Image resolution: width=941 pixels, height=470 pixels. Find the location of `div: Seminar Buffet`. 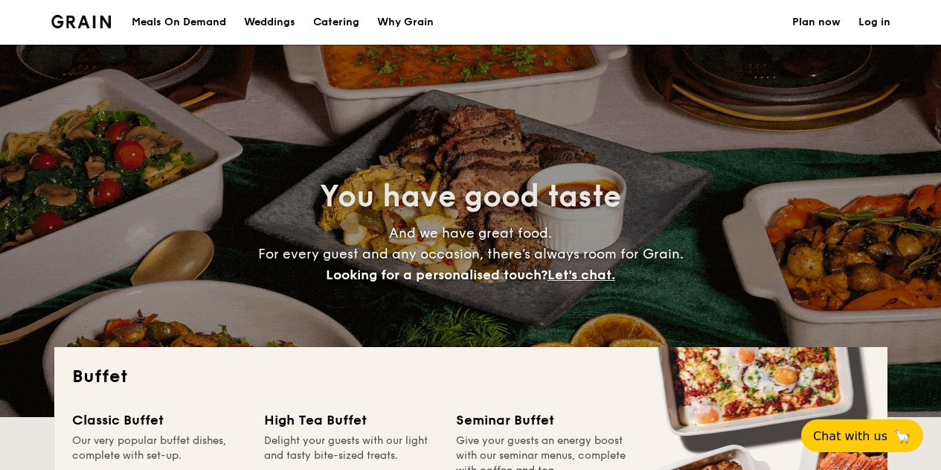

div: Seminar Buffet is located at coordinates (543, 420).